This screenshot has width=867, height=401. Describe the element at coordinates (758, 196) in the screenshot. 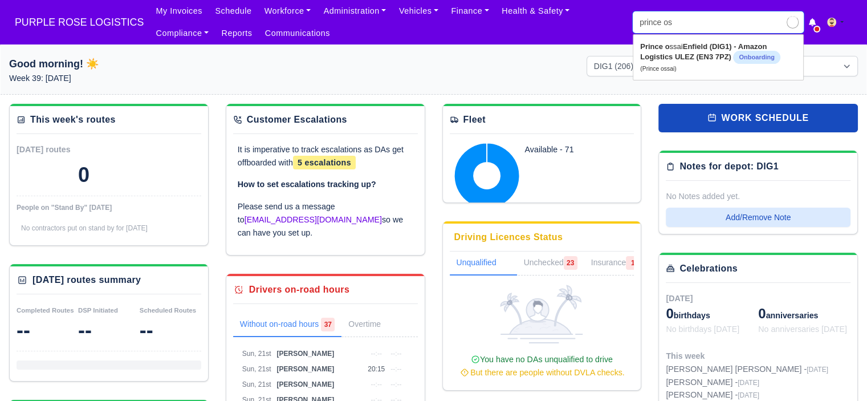

I see `div: No Notes added yet.` at that location.